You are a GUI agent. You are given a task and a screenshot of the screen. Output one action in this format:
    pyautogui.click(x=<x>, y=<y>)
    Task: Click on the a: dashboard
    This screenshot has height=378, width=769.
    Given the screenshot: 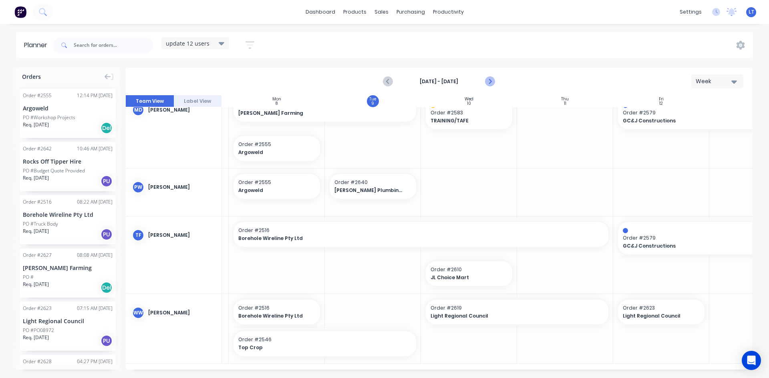 What is the action you would take?
    pyautogui.click(x=320, y=12)
    